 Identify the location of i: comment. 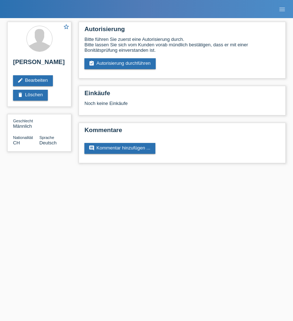
(92, 148).